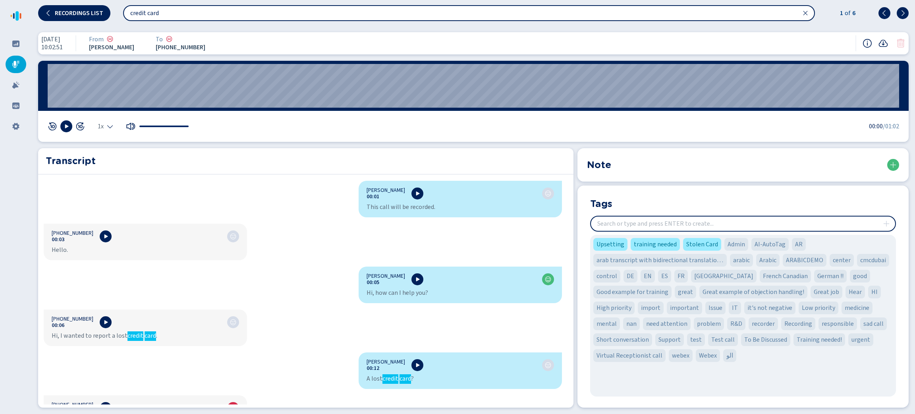 This screenshot has width=915, height=414. What do you see at coordinates (681, 276) in the screenshot?
I see `div: Tag 'FR'` at bounding box center [681, 276].